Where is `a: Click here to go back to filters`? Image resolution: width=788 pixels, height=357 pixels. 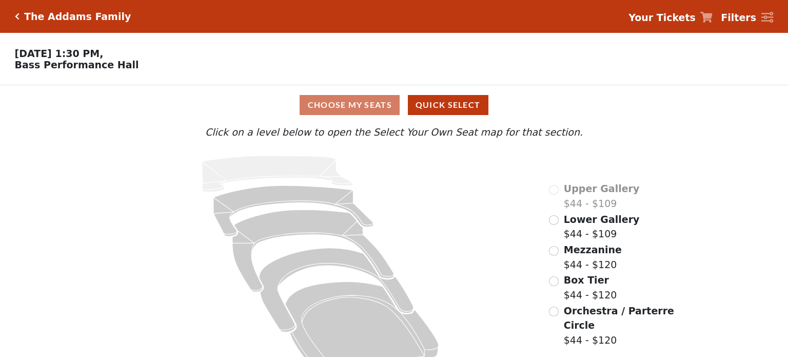 a: Click here to go back to filters is located at coordinates (17, 16).